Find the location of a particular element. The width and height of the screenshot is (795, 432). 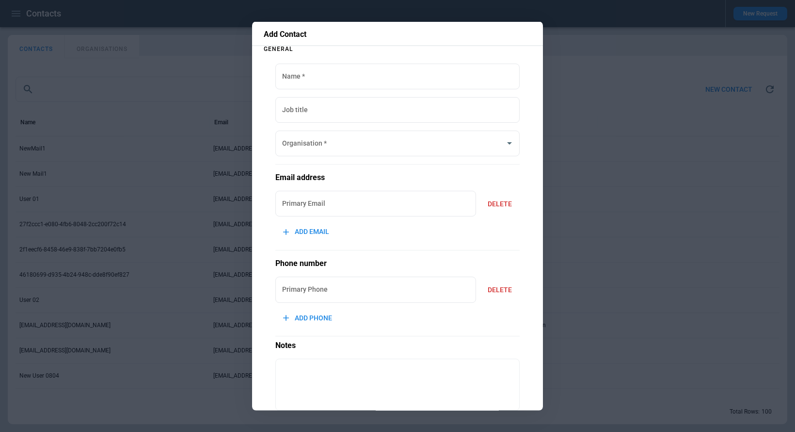

button: ADD PHONE is located at coordinates (307, 317).